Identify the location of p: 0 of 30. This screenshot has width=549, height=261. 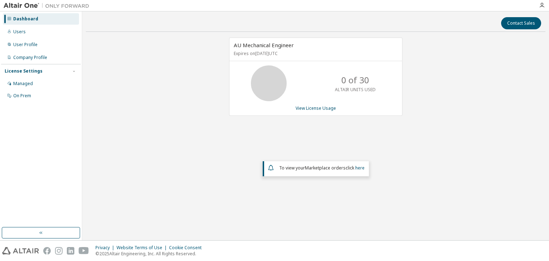
(355, 80).